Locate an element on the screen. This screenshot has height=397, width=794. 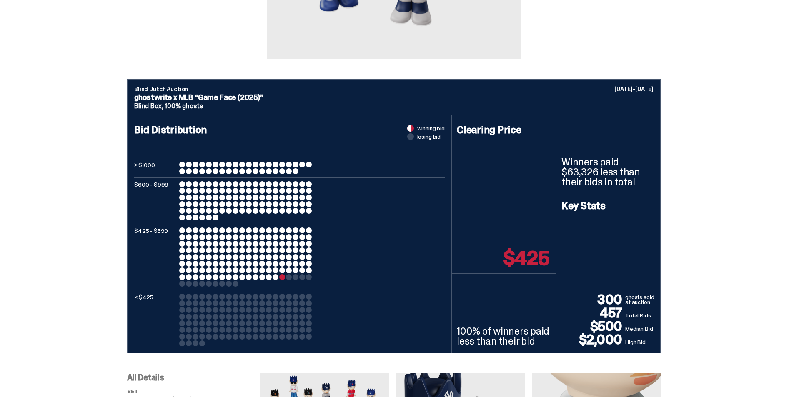
p: $425 - $599 is located at coordinates (155, 257).